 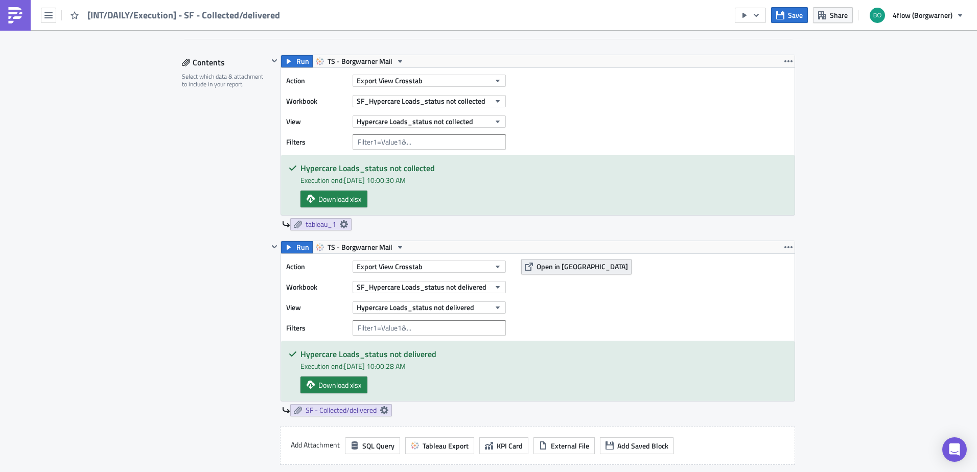 I want to click on span: 4flow (Borgwarner), so click(x=923, y=15).